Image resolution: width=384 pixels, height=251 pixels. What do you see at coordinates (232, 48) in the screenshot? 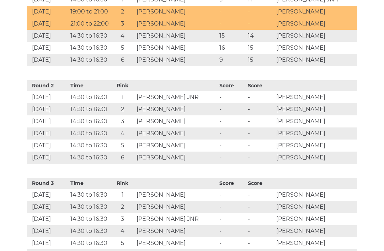
I see `td: 16` at bounding box center [232, 48].